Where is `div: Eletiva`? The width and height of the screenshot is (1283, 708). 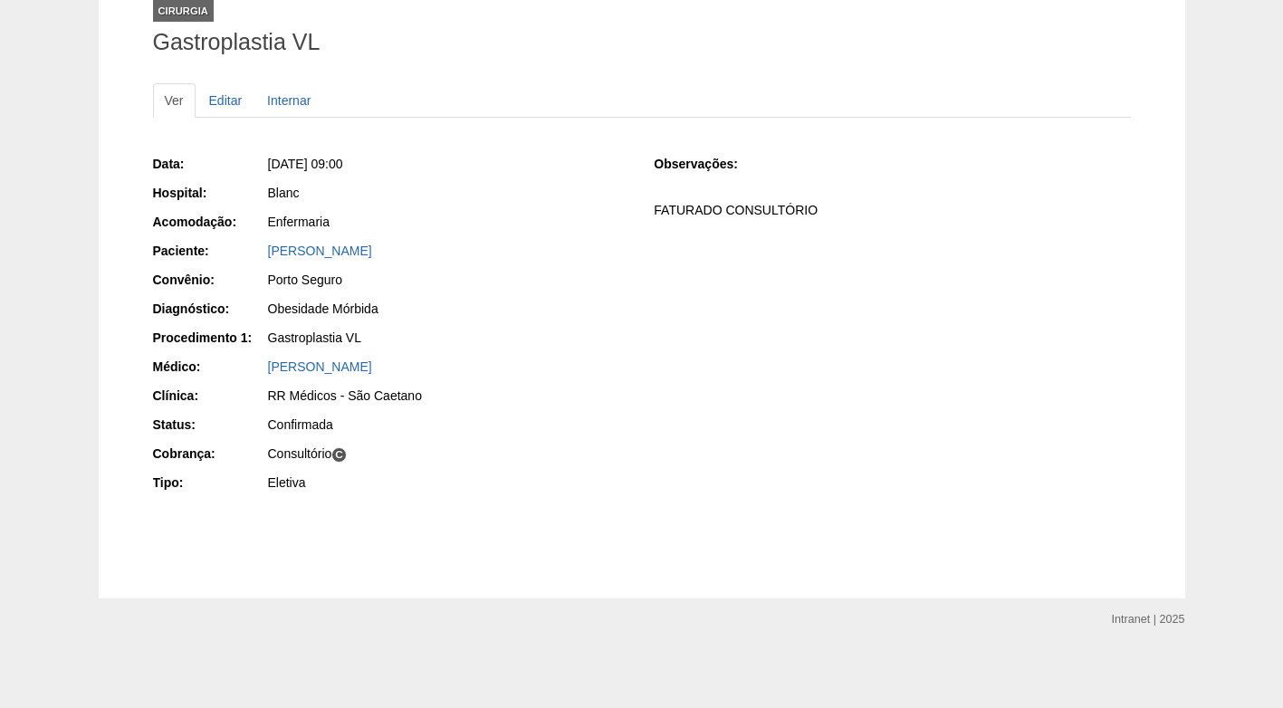 div: Eletiva is located at coordinates (448, 483).